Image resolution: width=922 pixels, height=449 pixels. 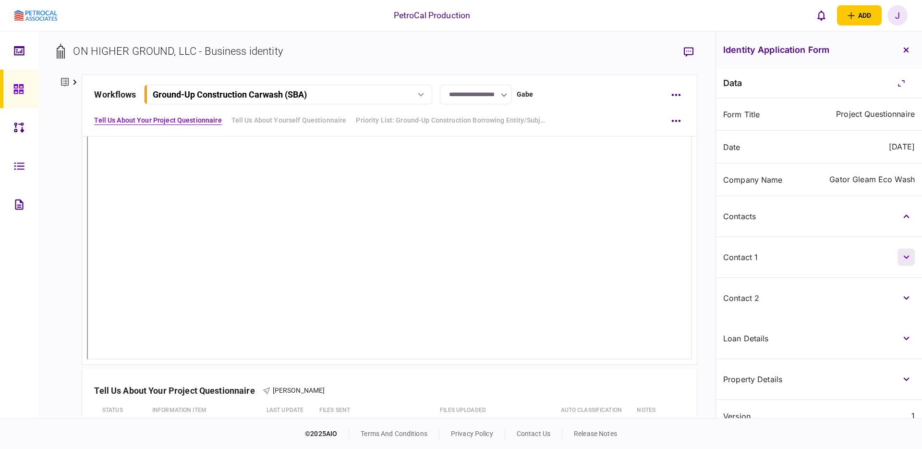 I want to click on th: status, so click(x=121, y=410).